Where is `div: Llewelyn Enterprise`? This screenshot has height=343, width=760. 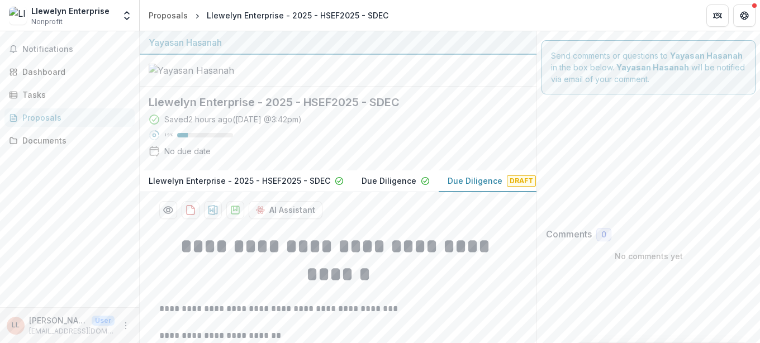 div: Llewelyn Enterprise is located at coordinates (70, 11).